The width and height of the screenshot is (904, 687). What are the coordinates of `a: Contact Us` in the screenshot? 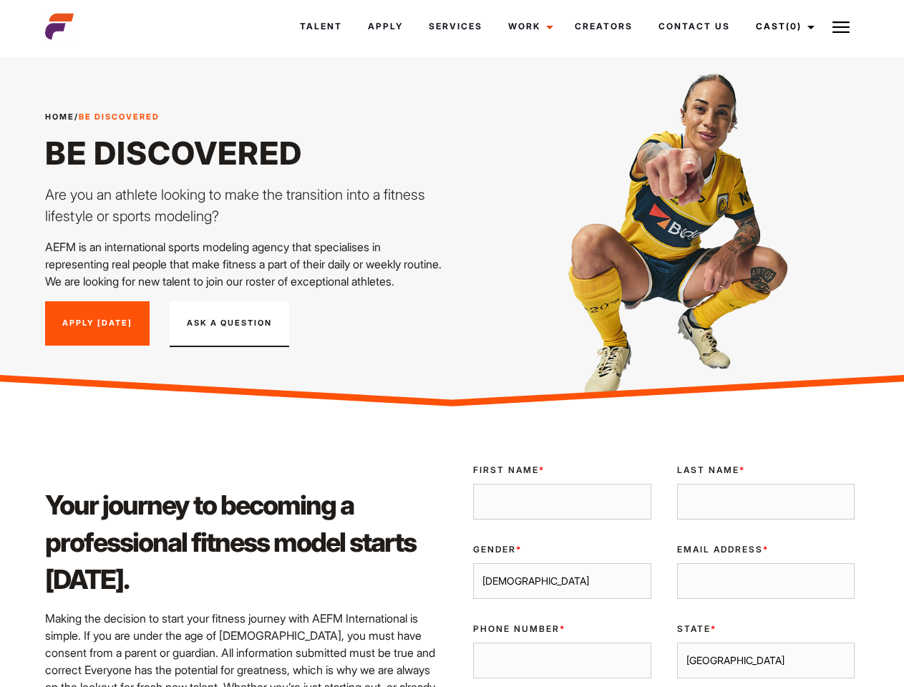 It's located at (694, 26).